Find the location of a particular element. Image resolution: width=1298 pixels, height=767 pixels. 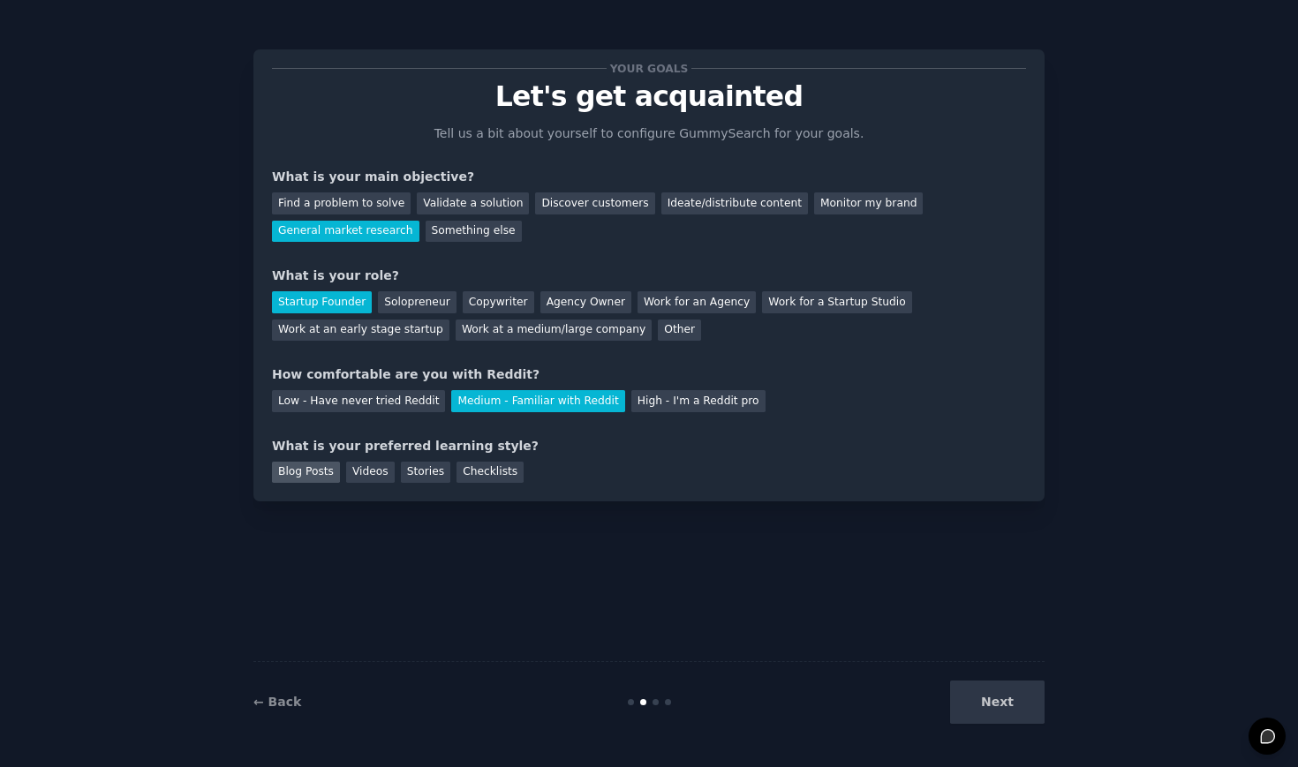

div: General market research is located at coordinates (345, 231).